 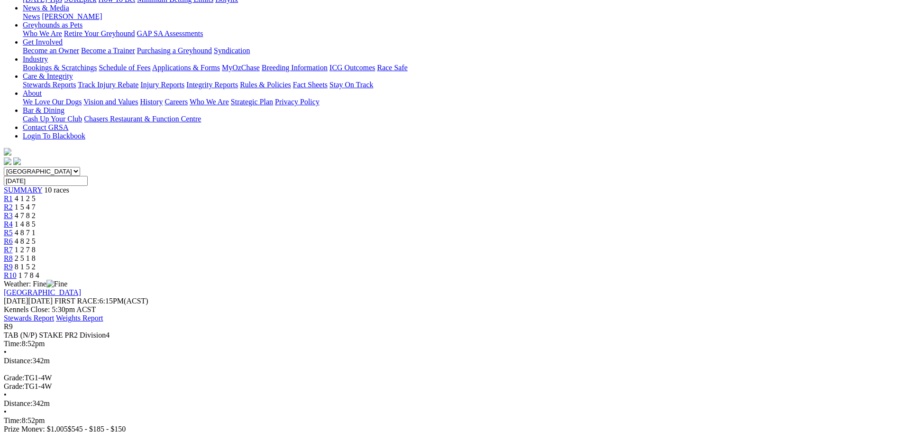 What do you see at coordinates (17, 161) in the screenshot?
I see `img: twitter.svg` at bounding box center [17, 161].